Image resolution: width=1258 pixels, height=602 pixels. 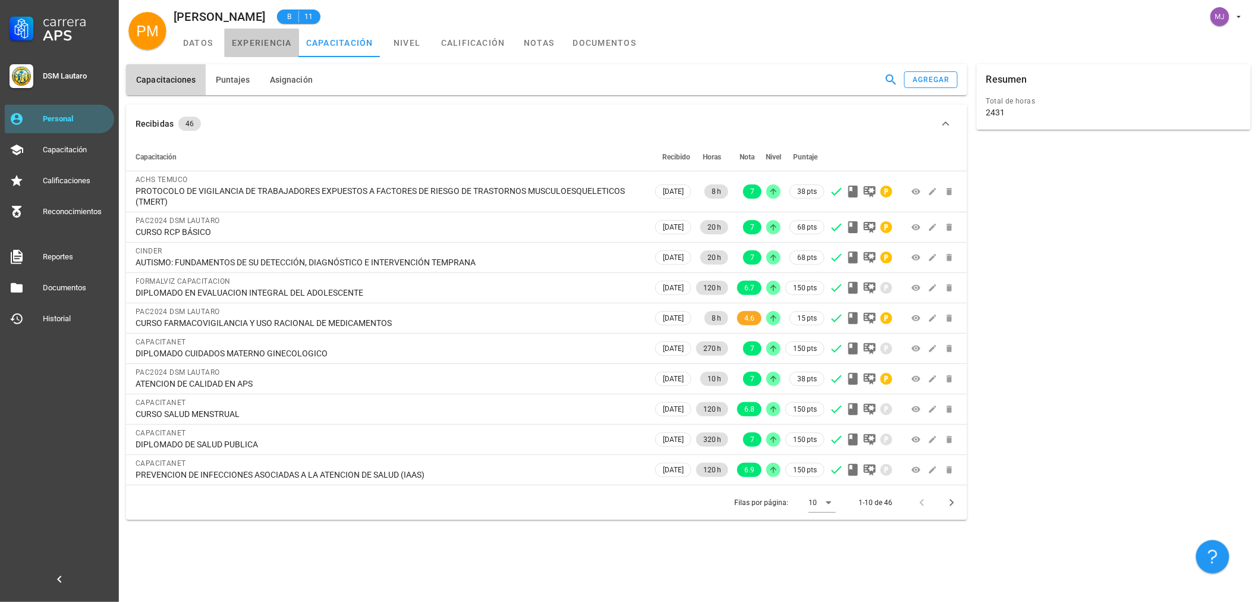 What do you see at coordinates (952, 502) in the screenshot?
I see `button: Página siguiente` at bounding box center [952, 502].